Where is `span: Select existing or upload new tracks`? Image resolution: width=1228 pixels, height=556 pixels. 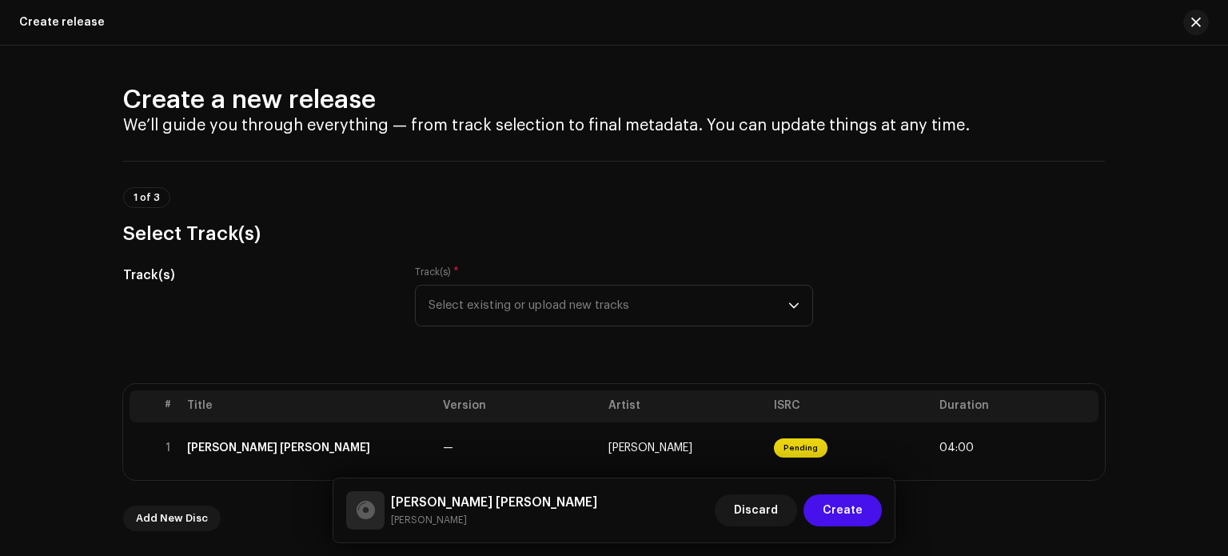
span: Select existing or upload new tracks is located at coordinates (609, 306).